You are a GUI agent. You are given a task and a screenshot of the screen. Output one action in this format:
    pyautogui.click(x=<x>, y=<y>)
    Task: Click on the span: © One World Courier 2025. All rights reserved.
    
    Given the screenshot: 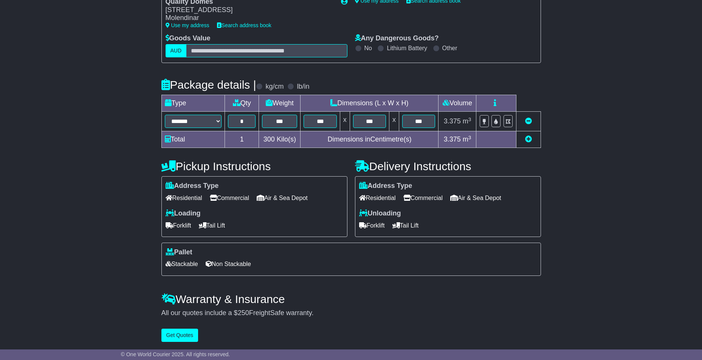 What is the action you would take?
    pyautogui.click(x=175, y=355)
    